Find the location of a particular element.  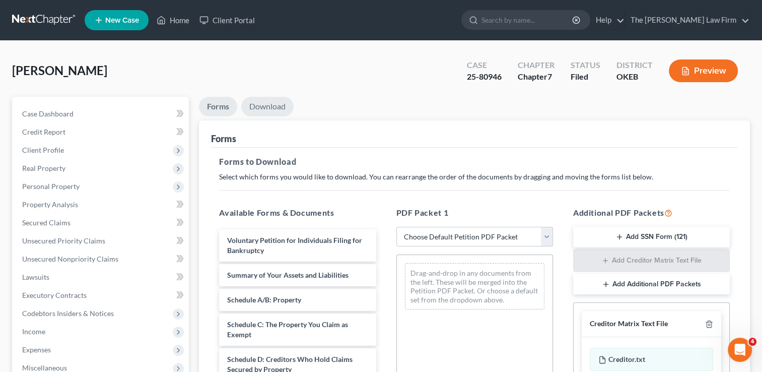

a: Download is located at coordinates (268, 106).